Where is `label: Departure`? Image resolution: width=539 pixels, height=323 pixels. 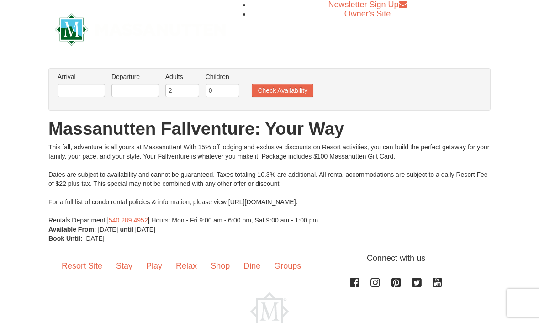
label: Departure is located at coordinates (135, 77).